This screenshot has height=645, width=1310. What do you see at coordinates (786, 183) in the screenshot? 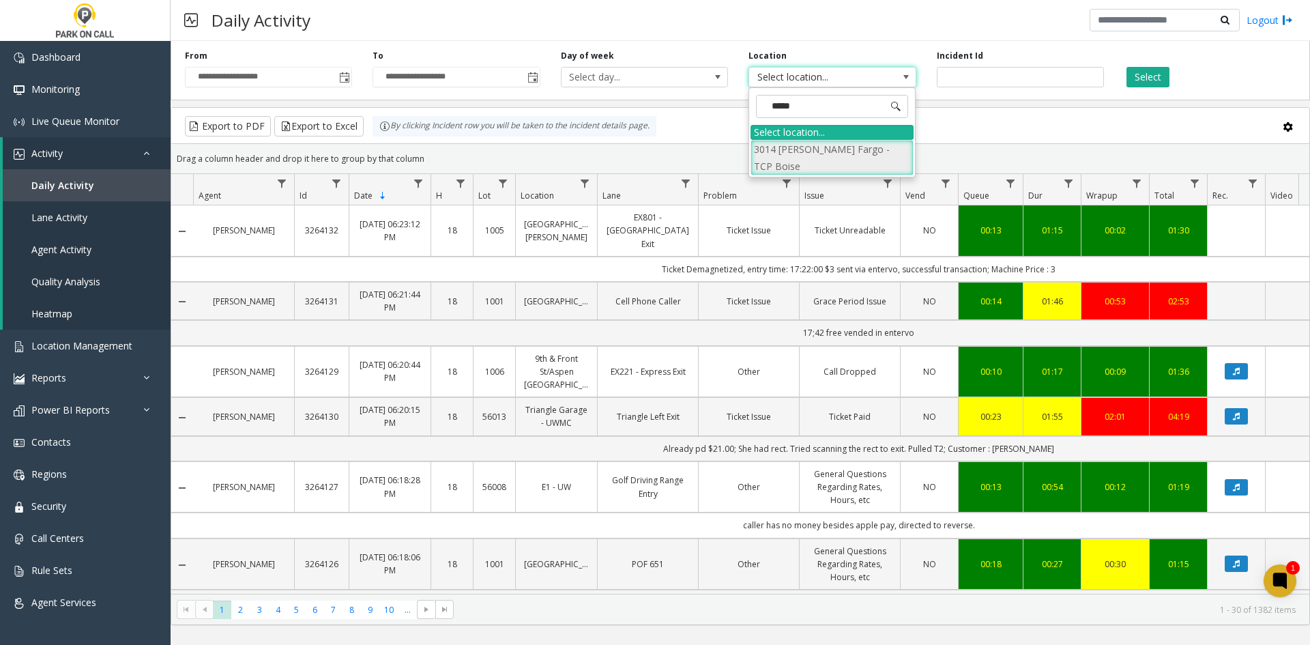
I see `a: Problem Filter Menu` at bounding box center [786, 183].